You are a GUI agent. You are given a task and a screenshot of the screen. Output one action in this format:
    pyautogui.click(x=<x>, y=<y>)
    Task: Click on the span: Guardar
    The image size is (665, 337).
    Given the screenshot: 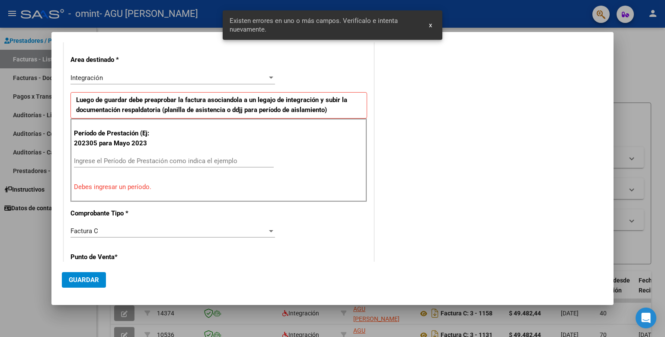 What is the action you would take?
    pyautogui.click(x=84, y=280)
    